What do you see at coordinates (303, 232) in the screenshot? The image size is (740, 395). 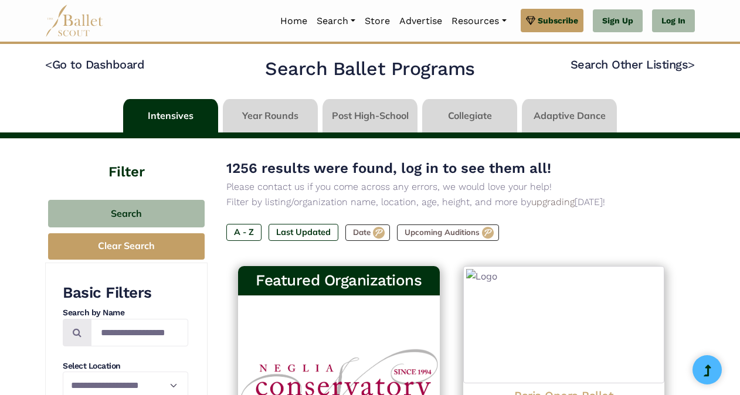 I see `label: Last Updated` at bounding box center [303, 232].